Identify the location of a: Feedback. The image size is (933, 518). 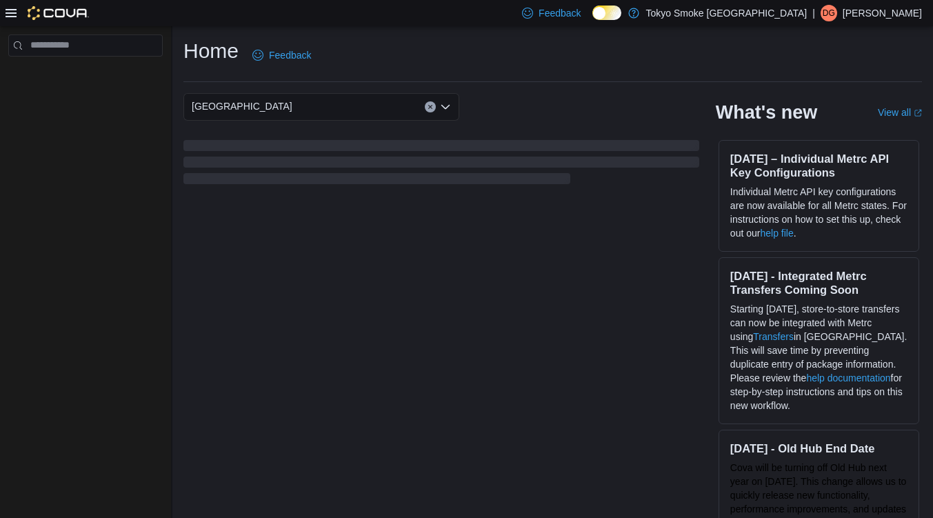
(281, 55).